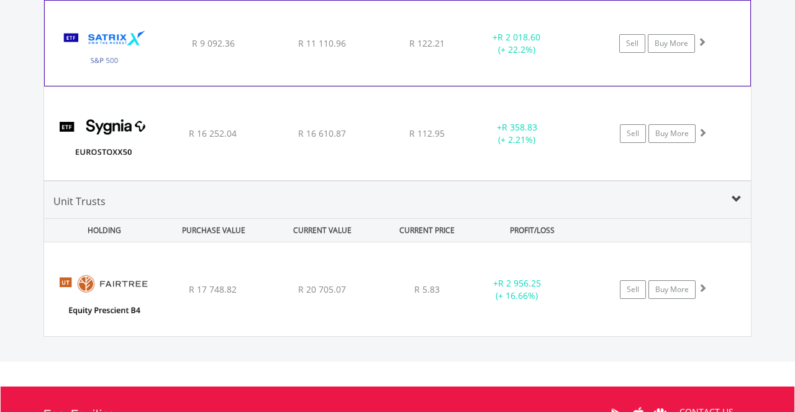 The image size is (795, 412). I want to click on img: UT.ZA.FEPFB4.png, so click(104, 295).